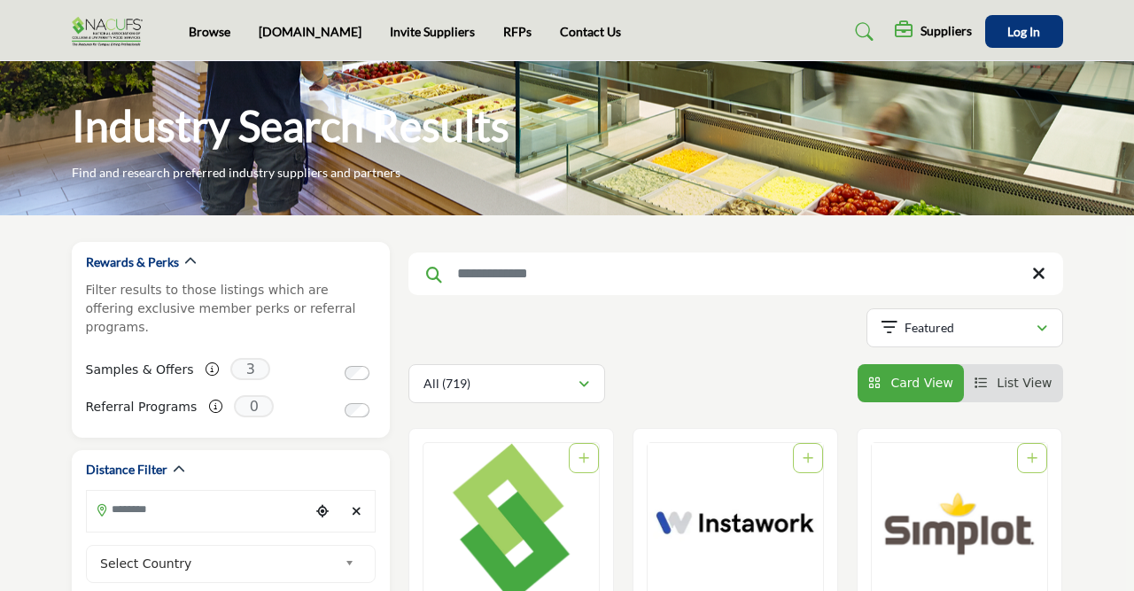 This screenshot has width=1134, height=591. I want to click on input: Switch to Referral Programs, so click(357, 410).